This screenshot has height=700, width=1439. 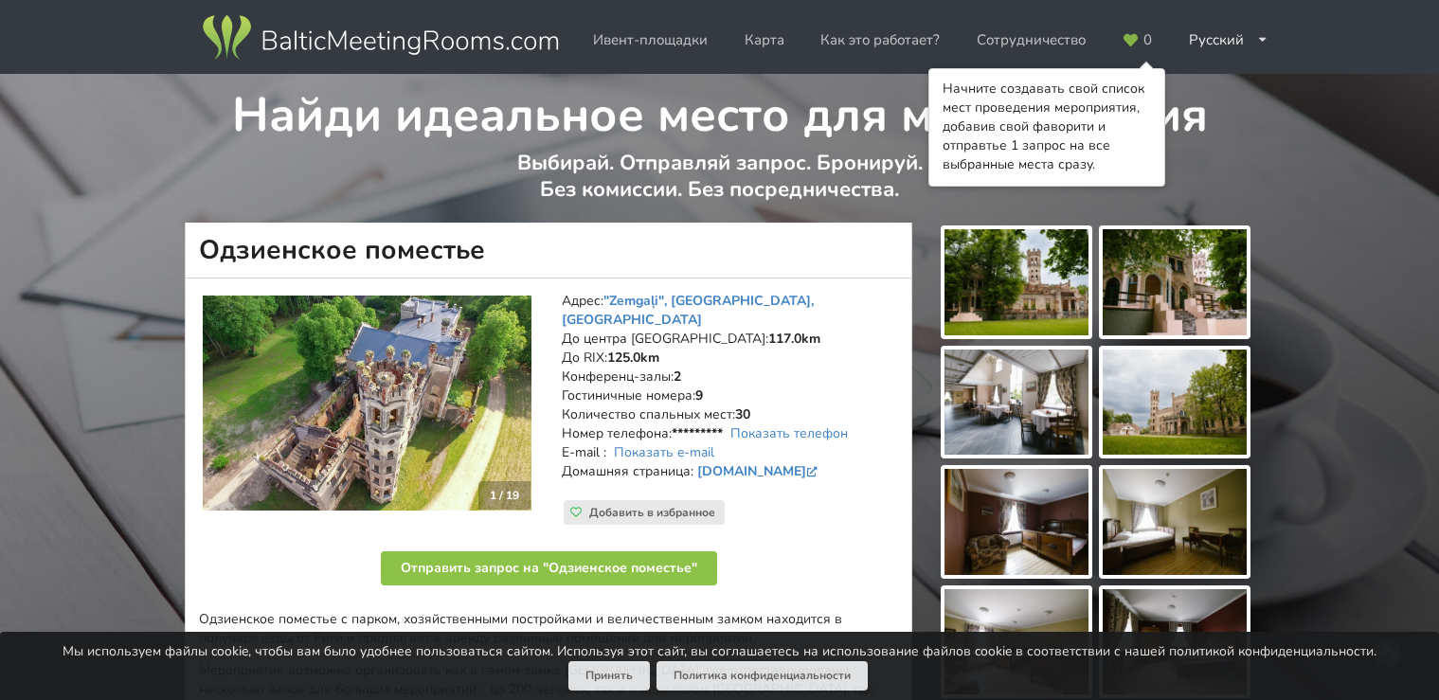 What do you see at coordinates (1047, 127) in the screenshot?
I see `div: Начните создавать свой список мест проведения мероприятия, добавив свой фаворити и отправтье 1 за...` at bounding box center [1047, 127].